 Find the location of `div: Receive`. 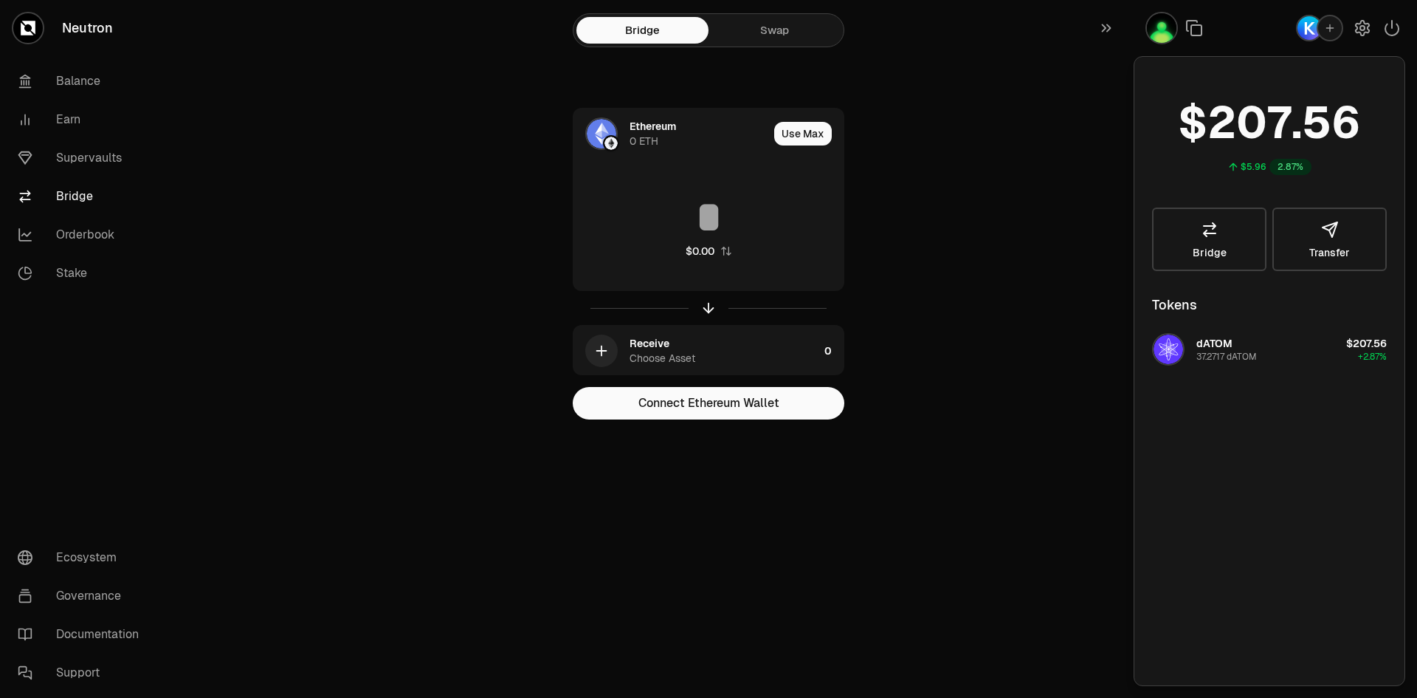

div: Receive is located at coordinates (650, 343).